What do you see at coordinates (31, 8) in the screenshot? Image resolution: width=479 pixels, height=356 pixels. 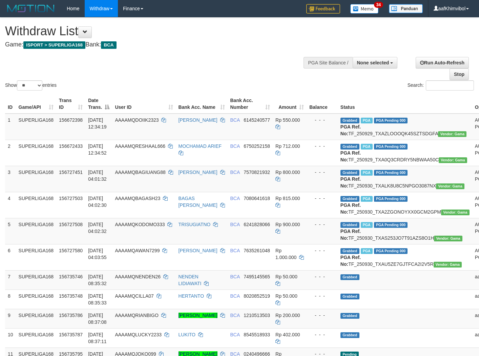 I see `img: MOTION_logo.png` at bounding box center [31, 8].